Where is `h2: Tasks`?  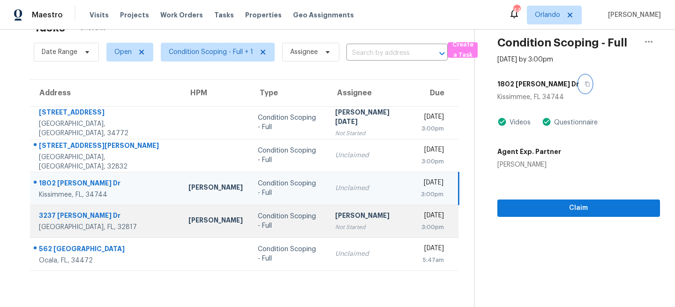
h2: Tasks is located at coordinates (49, 28).